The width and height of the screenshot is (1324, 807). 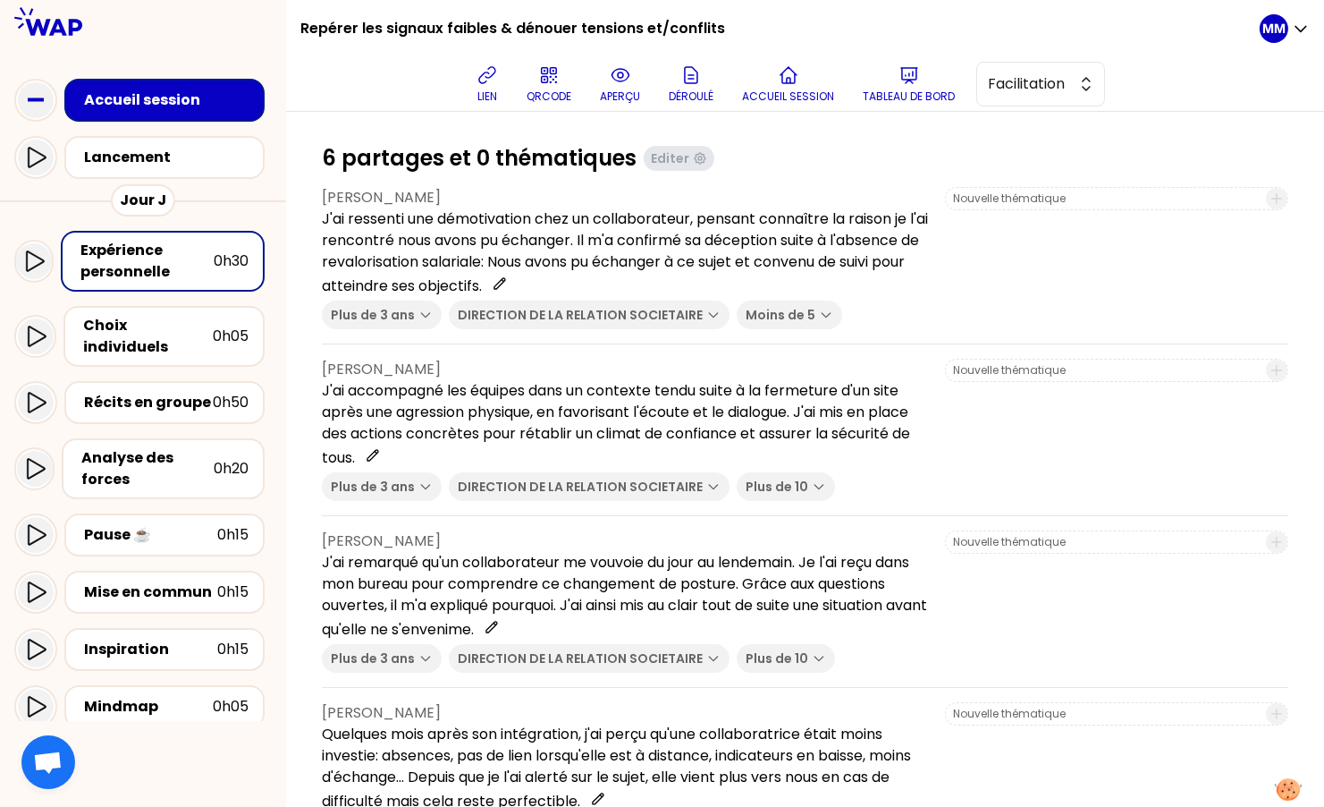 What do you see at coordinates (620, 97) in the screenshot?
I see `p: aperçu` at bounding box center [620, 97].